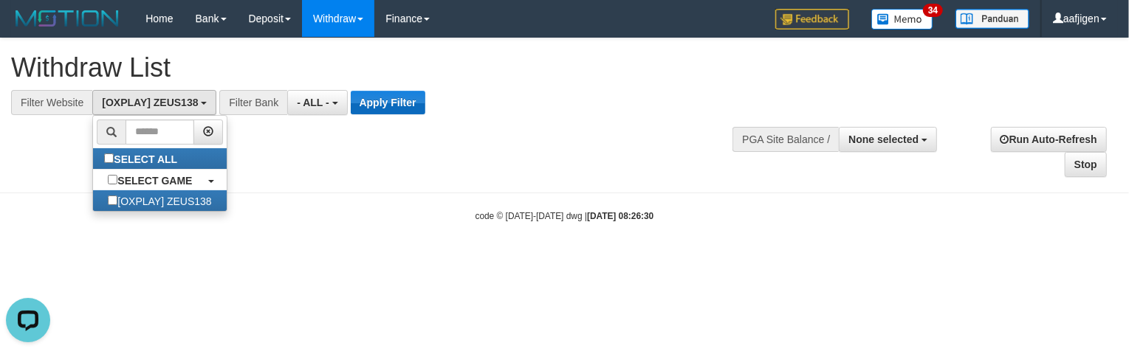 Image resolution: width=1129 pixels, height=354 pixels. Describe the element at coordinates (253, 103) in the screenshot. I see `div: Filter Bank` at that location.